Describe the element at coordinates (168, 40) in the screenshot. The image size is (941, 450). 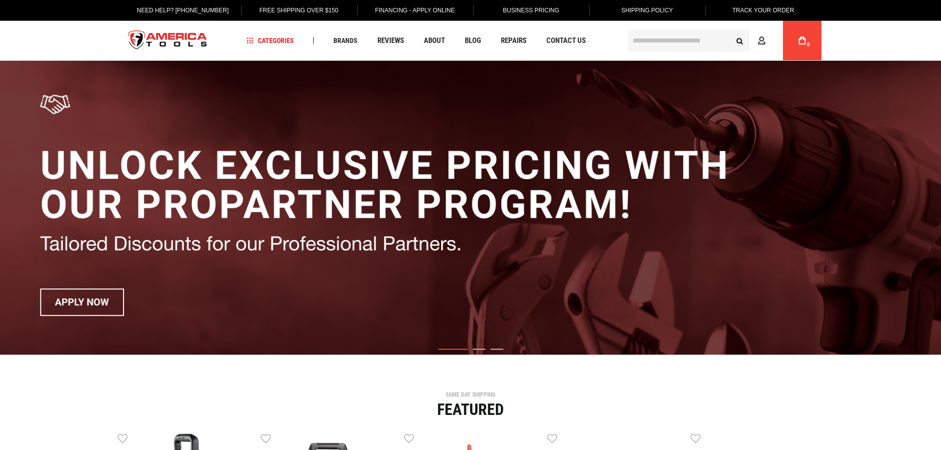
I see `img: America Tools` at that location.